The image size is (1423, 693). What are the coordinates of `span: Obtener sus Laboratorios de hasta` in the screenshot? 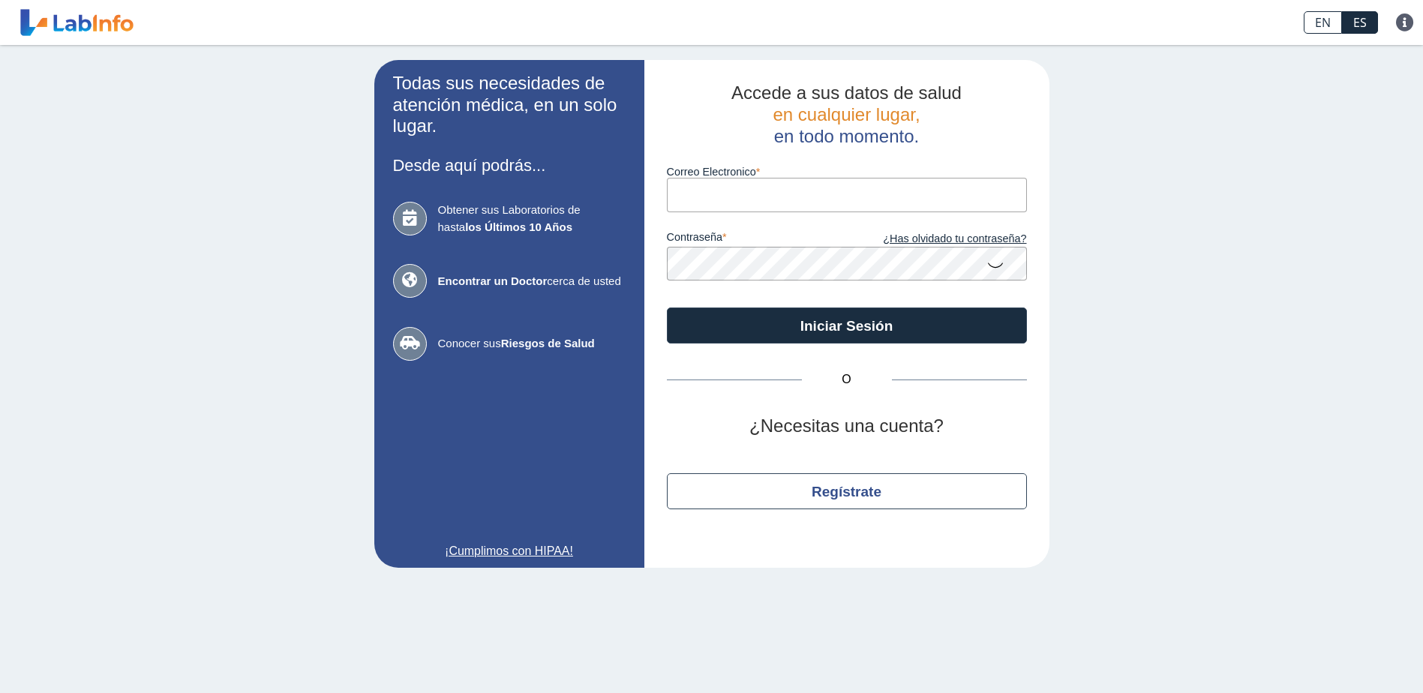 It's located at (532, 218).